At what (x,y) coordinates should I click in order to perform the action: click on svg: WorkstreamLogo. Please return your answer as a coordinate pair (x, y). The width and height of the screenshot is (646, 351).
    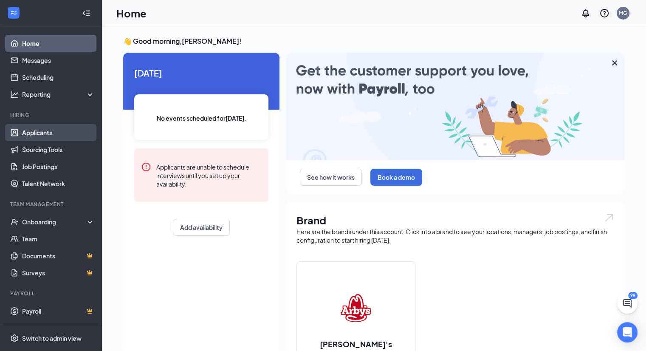
    Looking at the image, I should click on (14, 13).